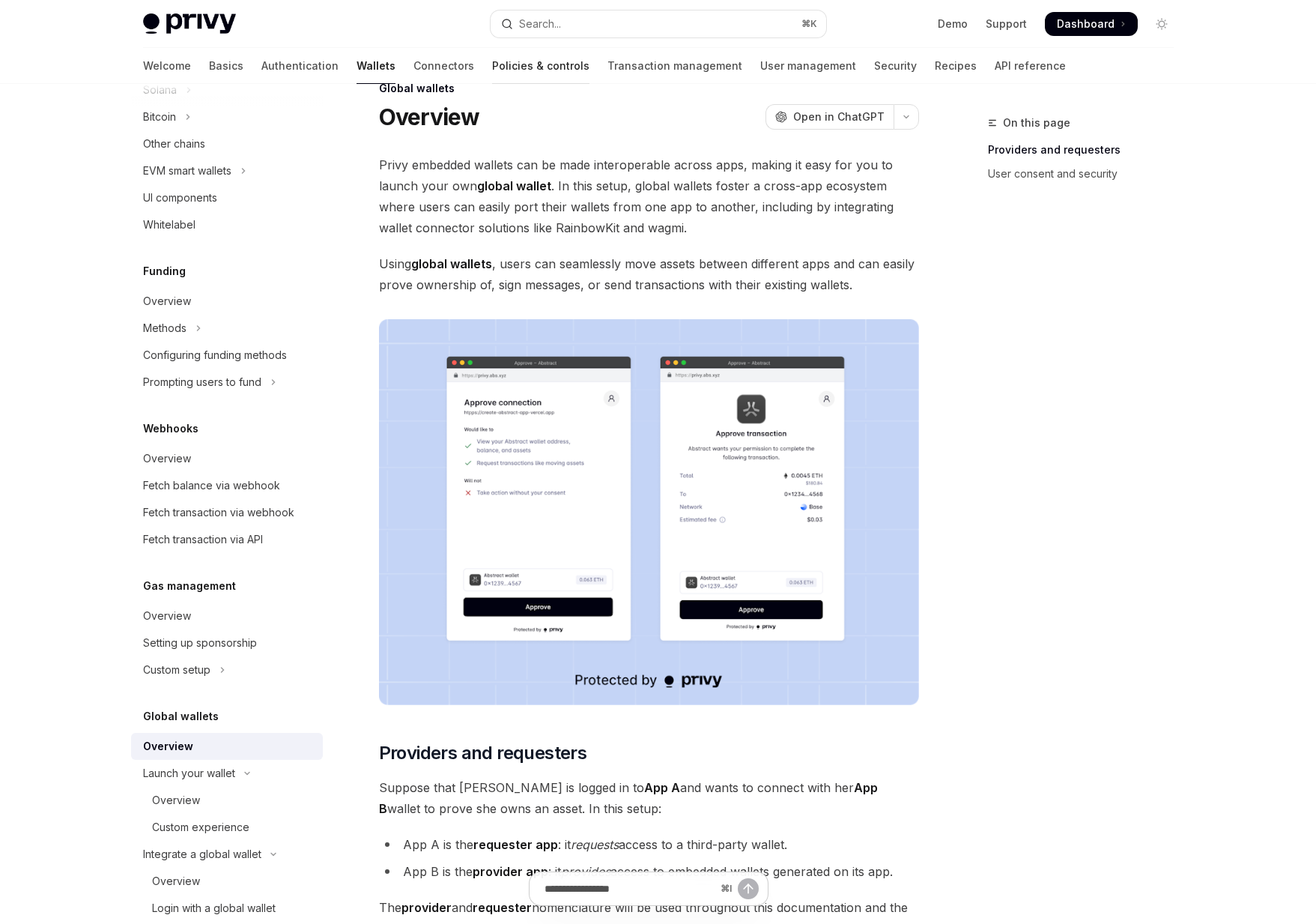 The image size is (1316, 924). What do you see at coordinates (515, 845) in the screenshot?
I see `strong: requester app` at bounding box center [515, 845].